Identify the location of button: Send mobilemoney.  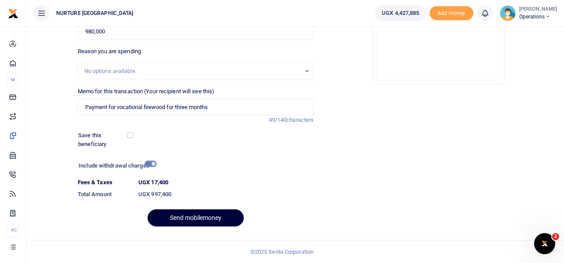
(196, 218).